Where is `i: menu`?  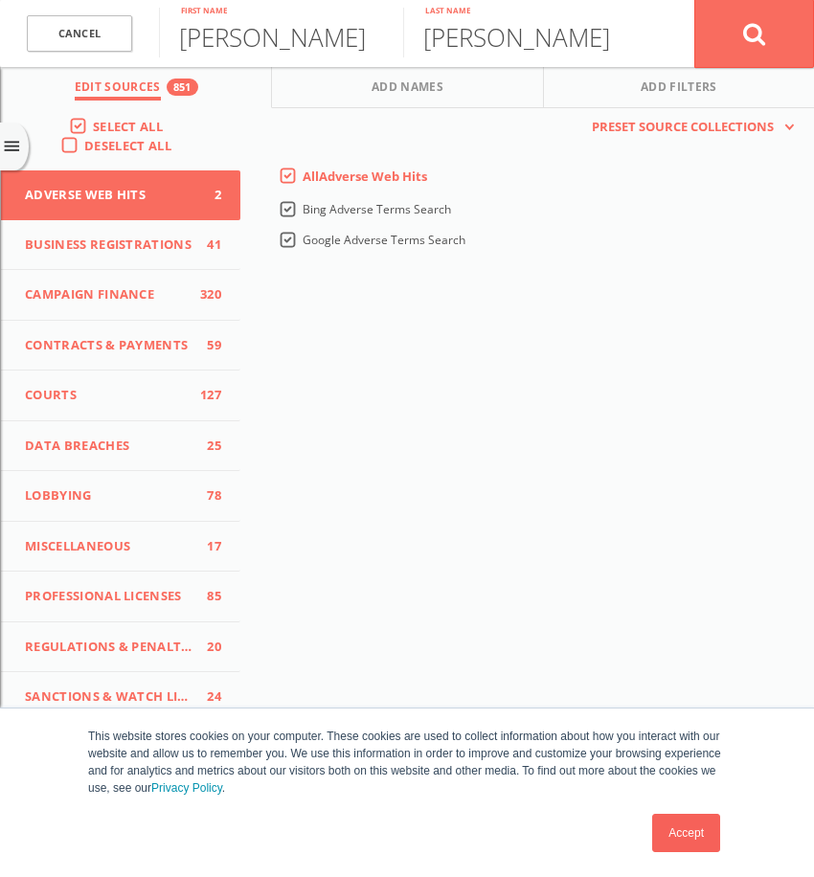
i: menu is located at coordinates (11, 146).